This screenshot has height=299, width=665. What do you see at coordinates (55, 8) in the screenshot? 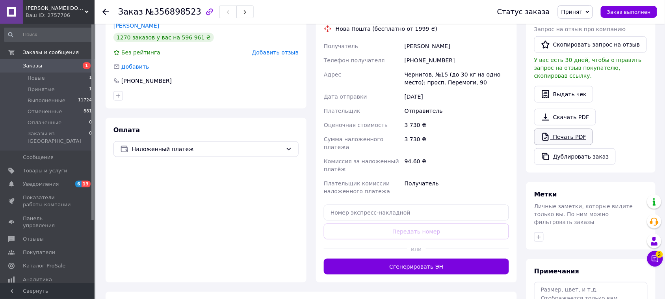
I see `span: sullivan.com.ua - вироби з натуральної шкіри` at bounding box center [55, 8].